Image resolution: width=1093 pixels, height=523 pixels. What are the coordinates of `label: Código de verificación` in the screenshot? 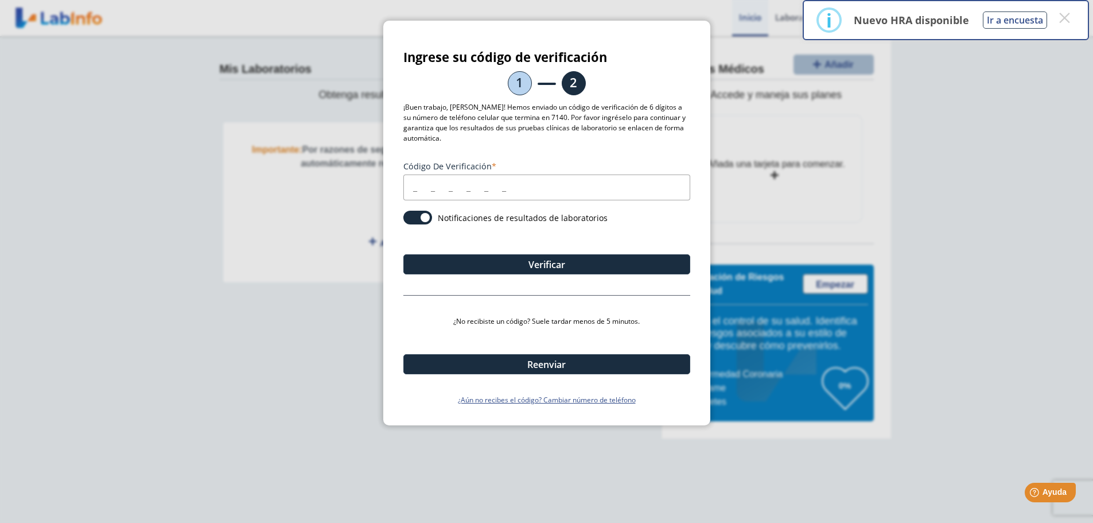 It's located at (547, 166).